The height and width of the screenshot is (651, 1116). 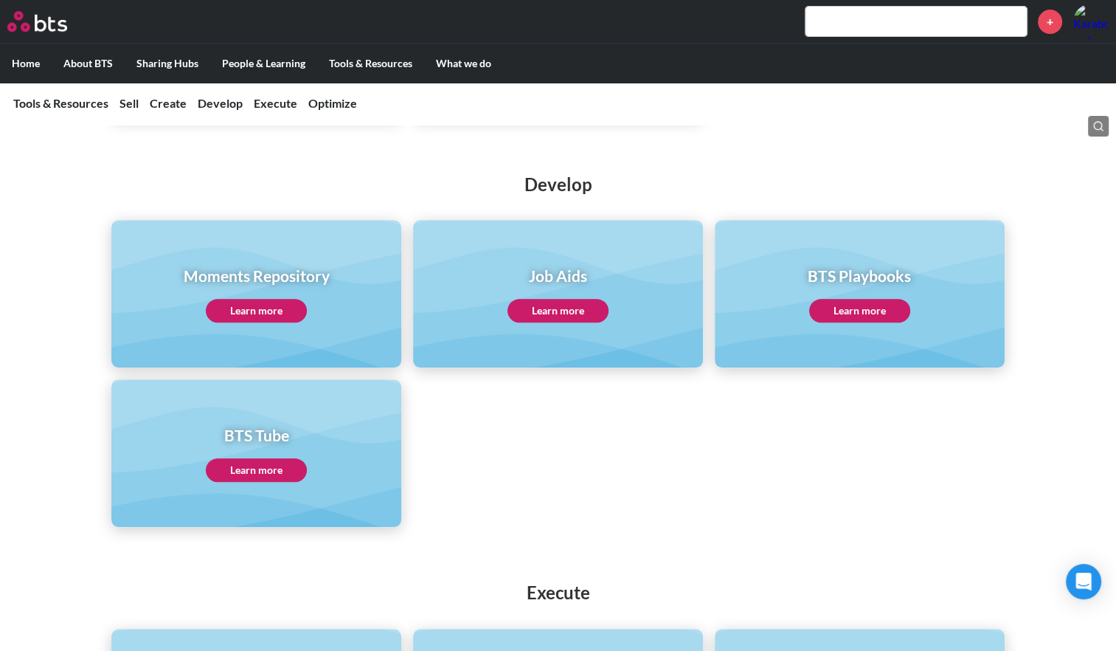 I want to click on a: Create, so click(x=168, y=103).